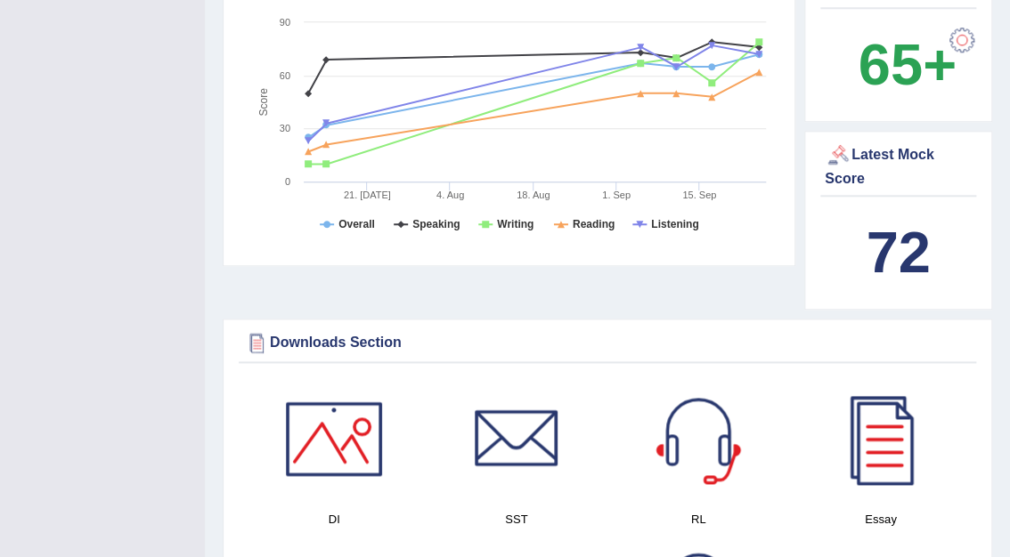 Image resolution: width=1010 pixels, height=557 pixels. I want to click on text: 90, so click(285, 22).